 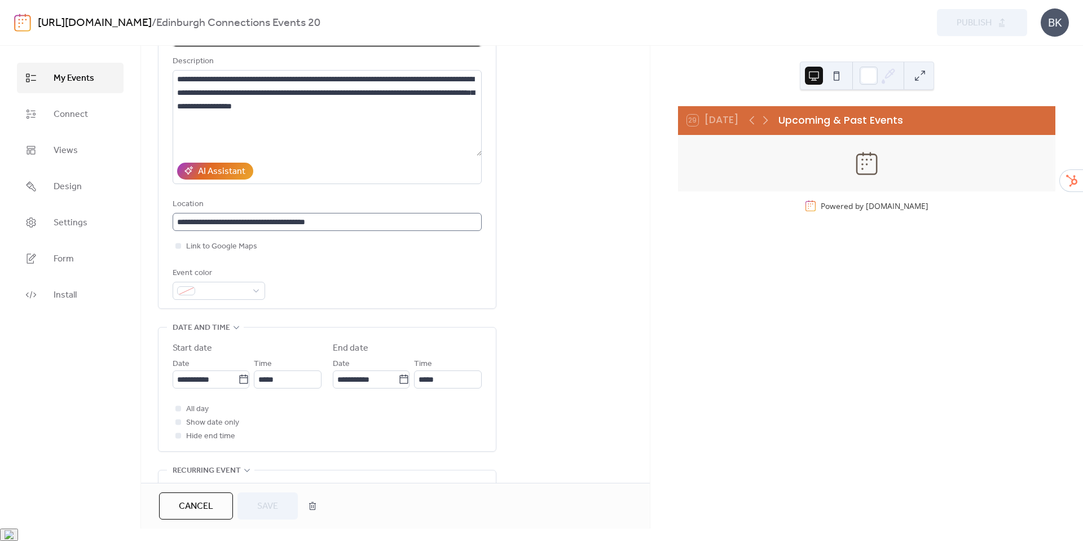 What do you see at coordinates (196, 506) in the screenshot?
I see `a: Cancel` at bounding box center [196, 506].